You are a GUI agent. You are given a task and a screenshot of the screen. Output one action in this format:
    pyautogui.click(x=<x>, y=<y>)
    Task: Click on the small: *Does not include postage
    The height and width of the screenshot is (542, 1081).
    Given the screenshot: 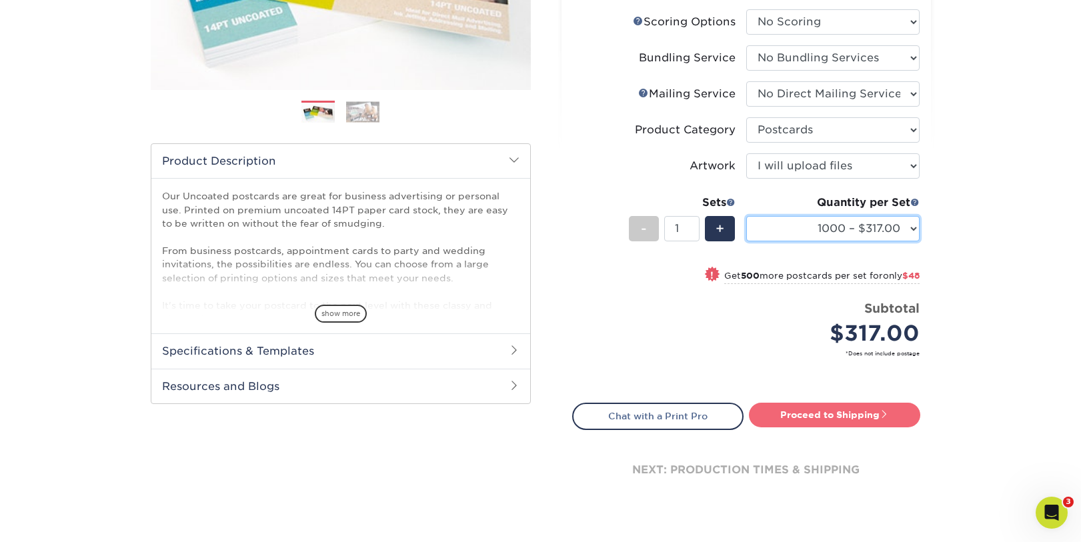 What is the action you would take?
    pyautogui.click(x=751, y=353)
    